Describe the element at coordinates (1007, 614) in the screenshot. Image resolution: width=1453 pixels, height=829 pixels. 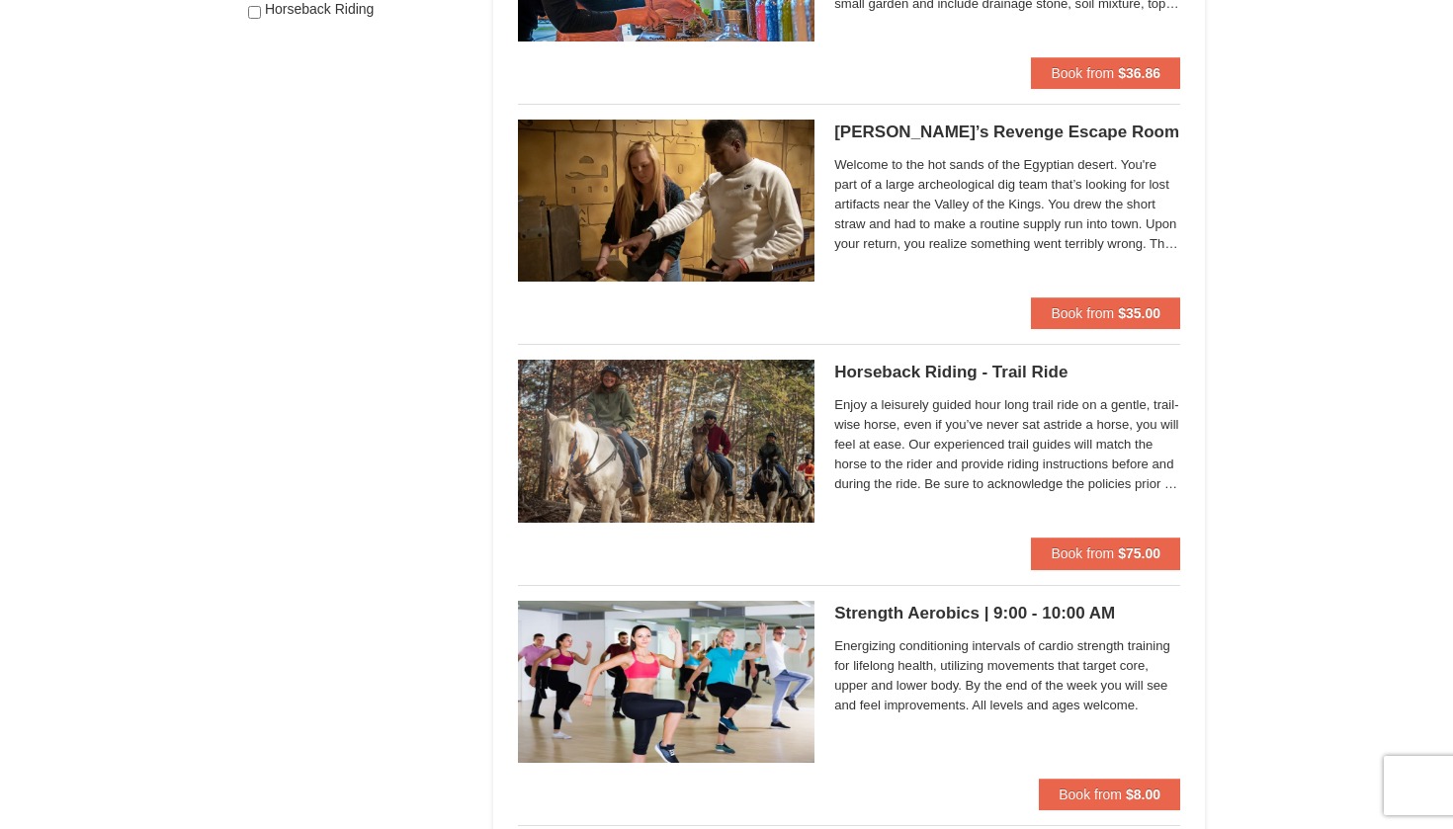
I see `h5: Strength Aerobics | 9:00 - 10:00 AM` at that location.